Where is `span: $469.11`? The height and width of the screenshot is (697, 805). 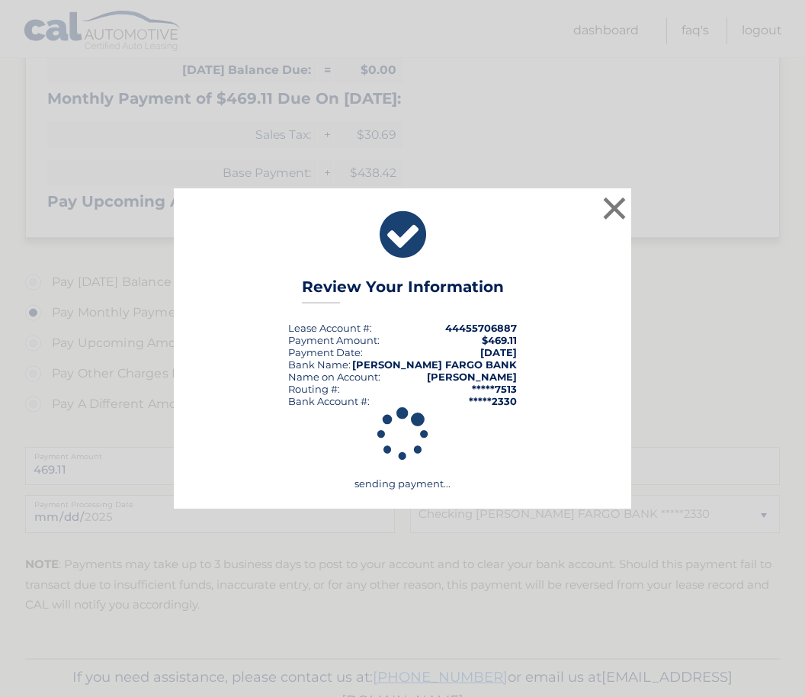 span: $469.11 is located at coordinates (499, 340).